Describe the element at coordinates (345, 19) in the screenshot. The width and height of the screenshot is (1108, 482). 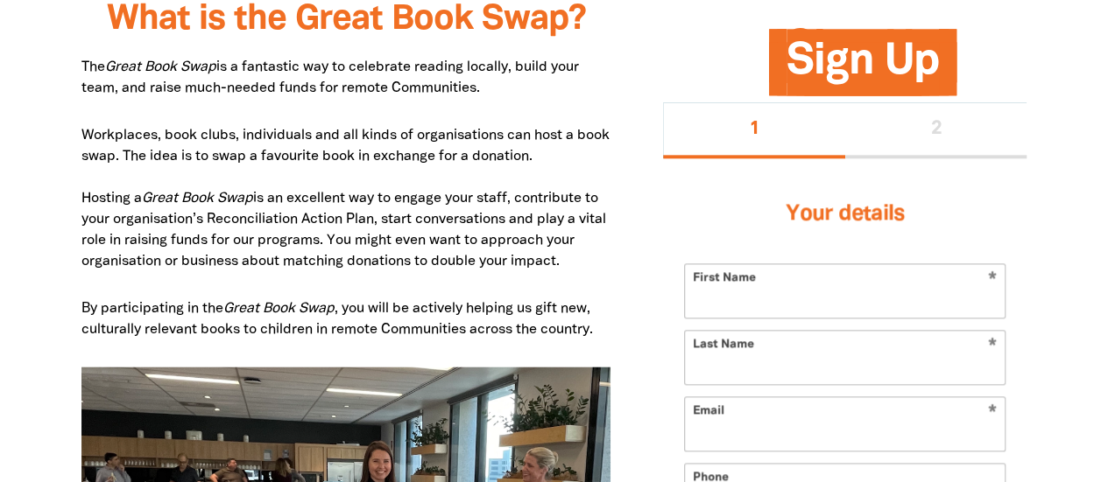
I see `span: What is the Great Book Swap?` at that location.